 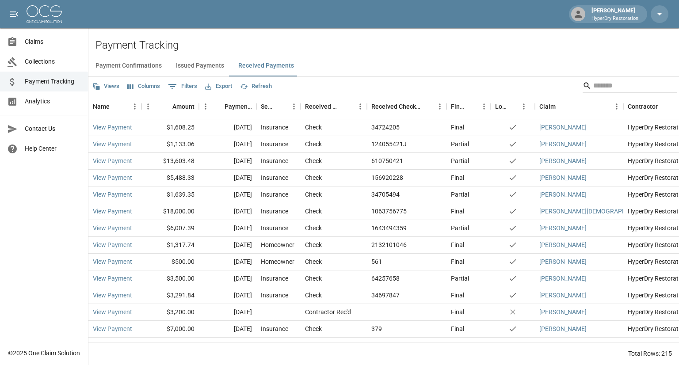 What do you see at coordinates (385, 278) in the screenshot?
I see `div: 64257658` at bounding box center [385, 278].